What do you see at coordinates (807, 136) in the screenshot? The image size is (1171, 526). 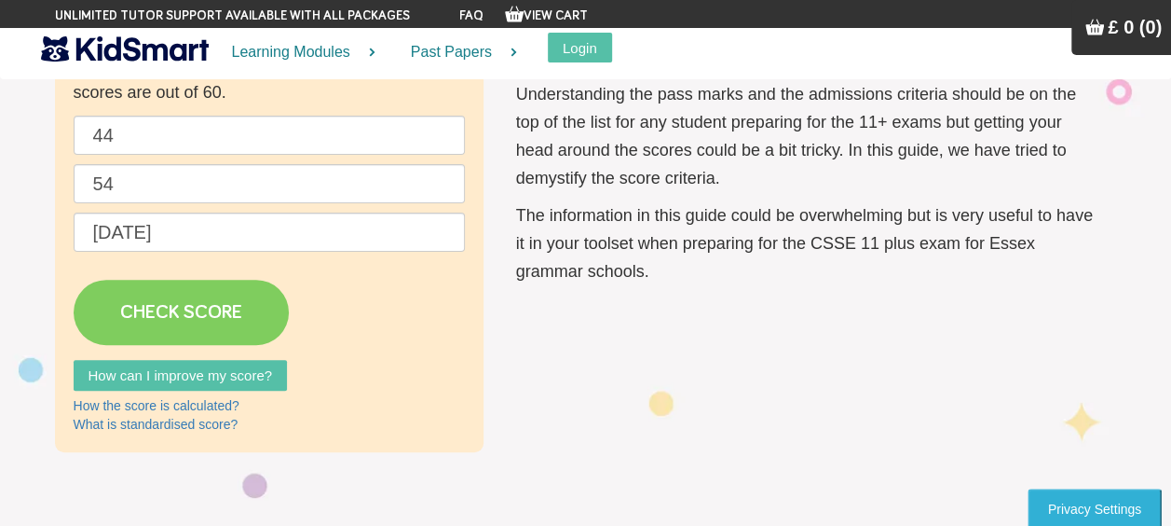 I see `p: Understanding the pass marks and the admissions criteria should be on the top of the list for any...` at bounding box center [807, 136].